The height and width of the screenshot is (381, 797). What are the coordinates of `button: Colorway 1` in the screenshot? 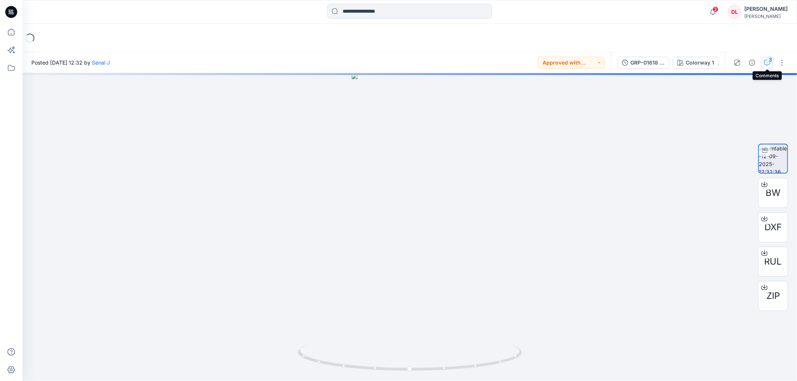 It's located at (695, 63).